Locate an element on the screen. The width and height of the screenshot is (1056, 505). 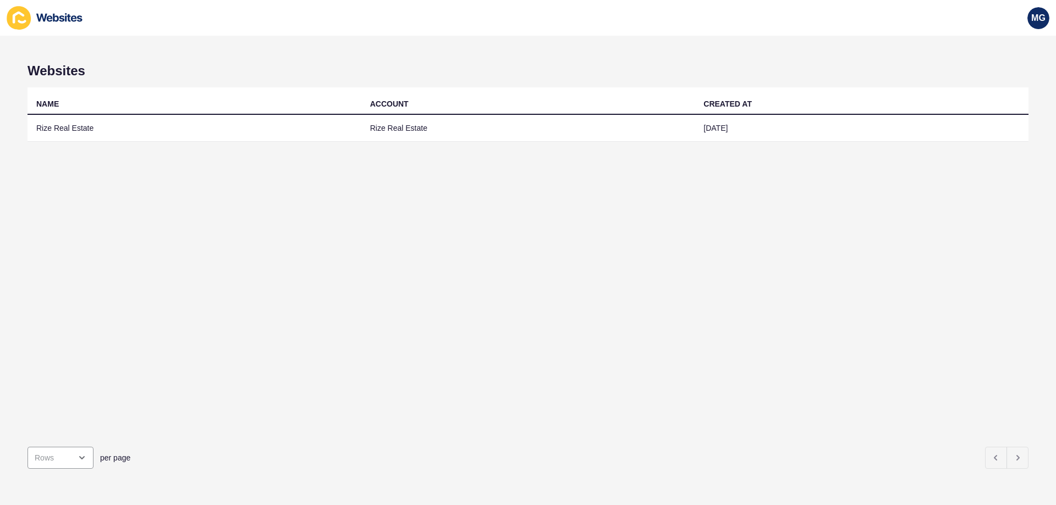
span: MG is located at coordinates (1038, 18).